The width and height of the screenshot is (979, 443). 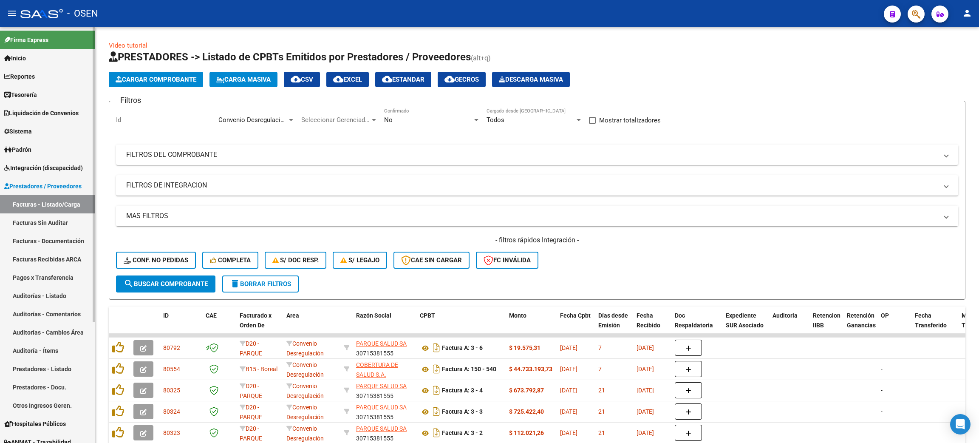 What do you see at coordinates (156, 79) in the screenshot?
I see `span: Cargar Comprobante` at bounding box center [156, 79].